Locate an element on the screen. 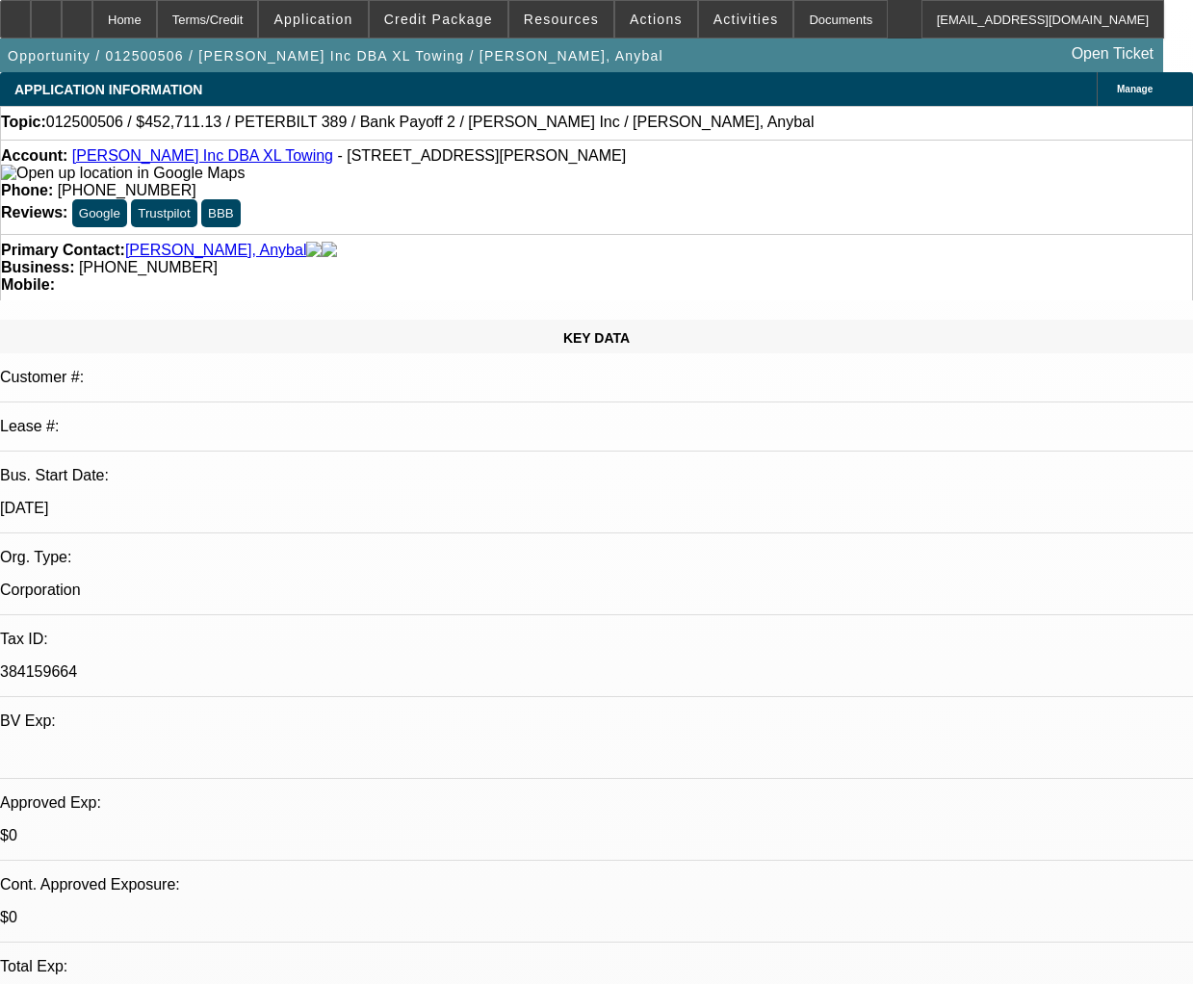 The image size is (1193, 984). strong: Topic: is located at coordinates (23, 122).